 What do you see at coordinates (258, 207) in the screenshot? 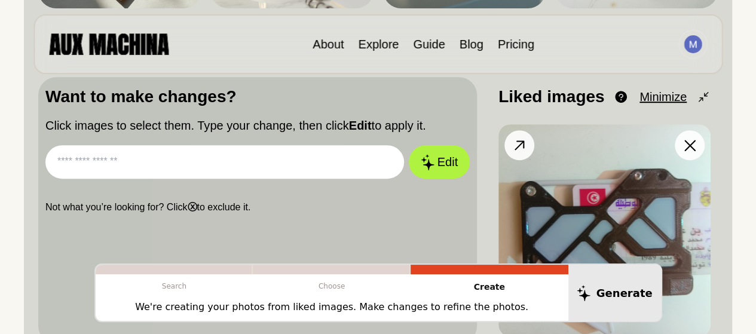
I see `p: Not what you’re looking for? Click to exclude it.` at bounding box center [258, 207].